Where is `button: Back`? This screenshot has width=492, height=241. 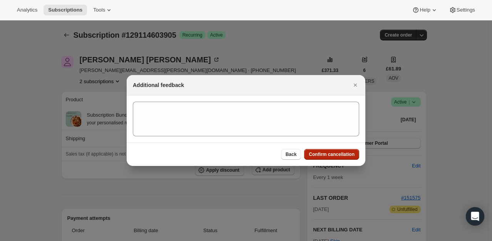
button: Back is located at coordinates (291, 154).